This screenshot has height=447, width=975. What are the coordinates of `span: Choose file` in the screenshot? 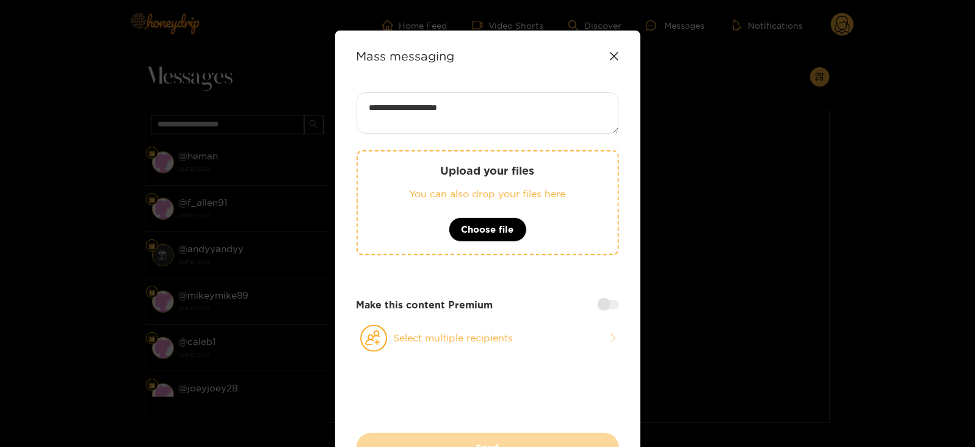 It's located at (488, 230).